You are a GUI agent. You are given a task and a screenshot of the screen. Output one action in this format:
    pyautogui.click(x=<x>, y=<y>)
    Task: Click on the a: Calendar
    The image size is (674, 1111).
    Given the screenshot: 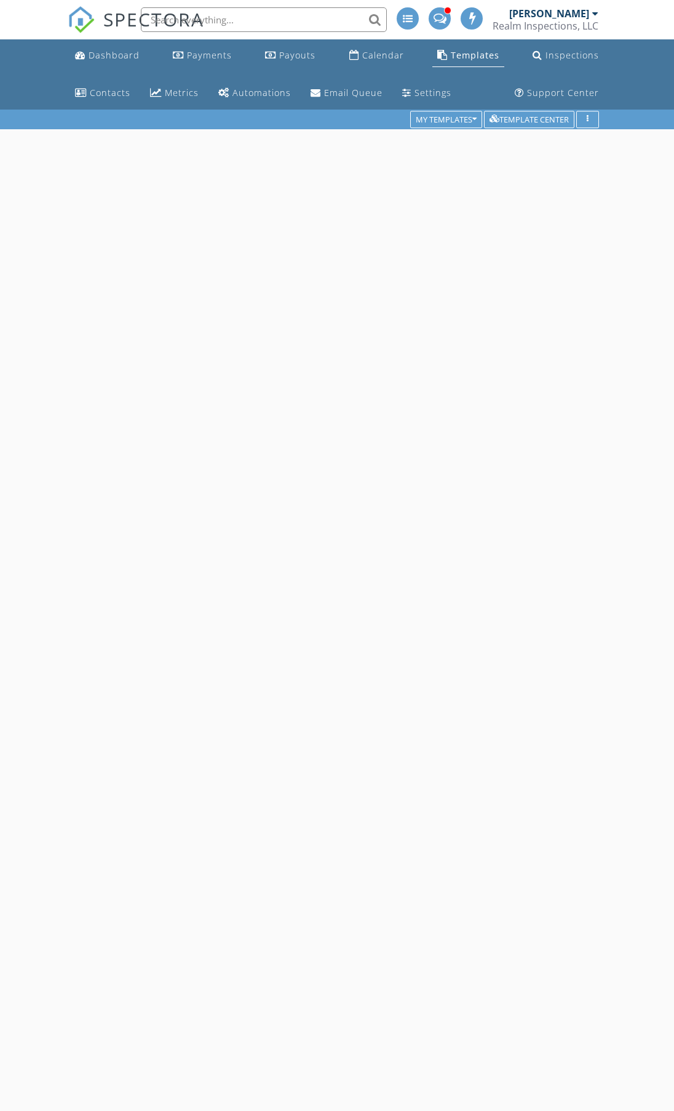 What is the action you would take?
    pyautogui.click(x=377, y=55)
    